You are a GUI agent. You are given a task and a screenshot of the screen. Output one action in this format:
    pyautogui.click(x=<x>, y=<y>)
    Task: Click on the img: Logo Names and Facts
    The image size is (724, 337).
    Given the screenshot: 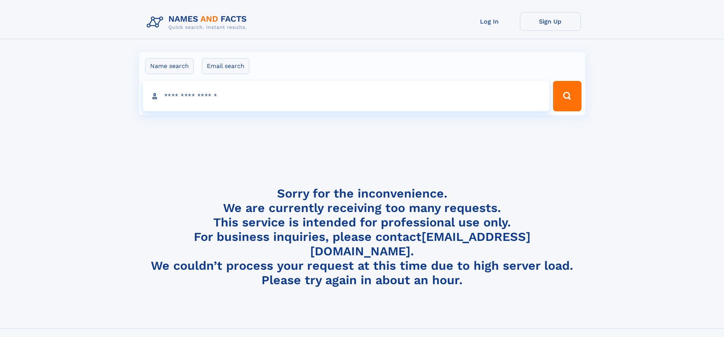 What is the action you would take?
    pyautogui.click(x=198, y=22)
    